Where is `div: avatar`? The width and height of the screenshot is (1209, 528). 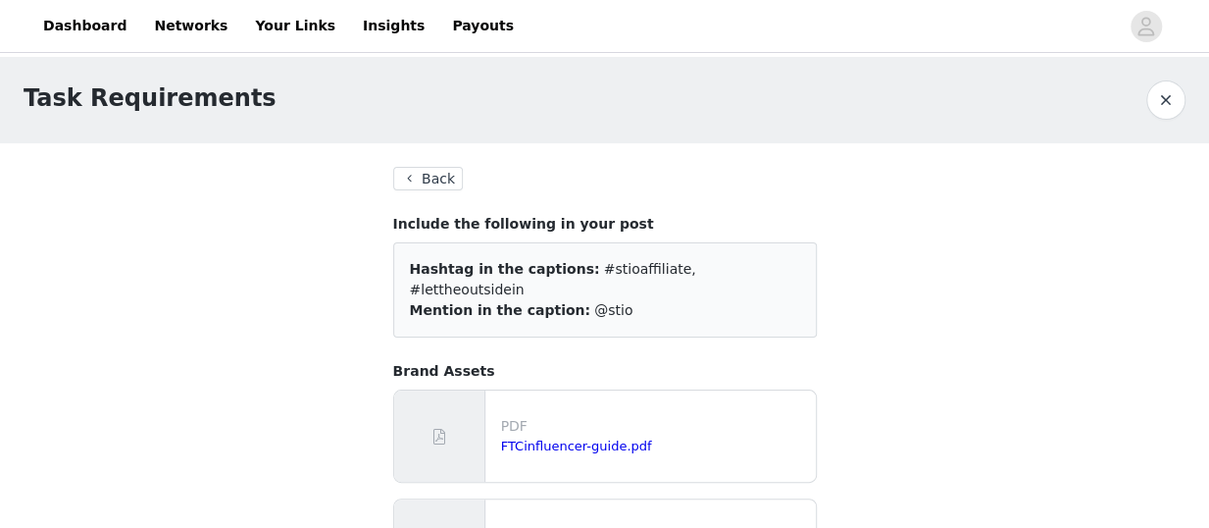 div: avatar is located at coordinates (1145, 26).